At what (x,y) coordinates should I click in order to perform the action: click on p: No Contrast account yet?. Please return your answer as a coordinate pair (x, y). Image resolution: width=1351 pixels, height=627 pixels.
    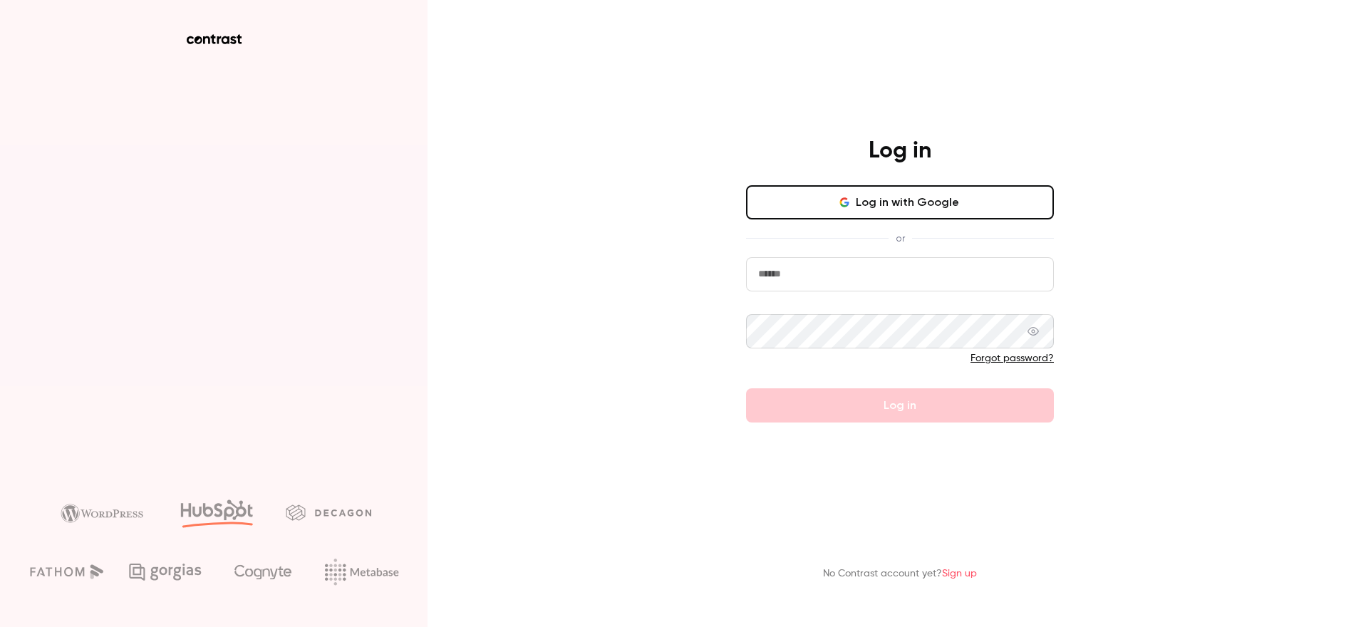
    Looking at the image, I should click on (900, 574).